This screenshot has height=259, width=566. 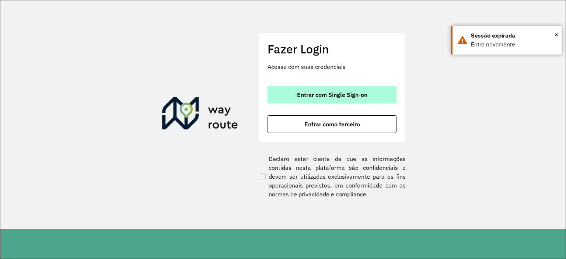 I want to click on label: Declaro estar ciente de que as informações contidas nesta plataforma são confidenciais e devem se..., so click(x=332, y=177).